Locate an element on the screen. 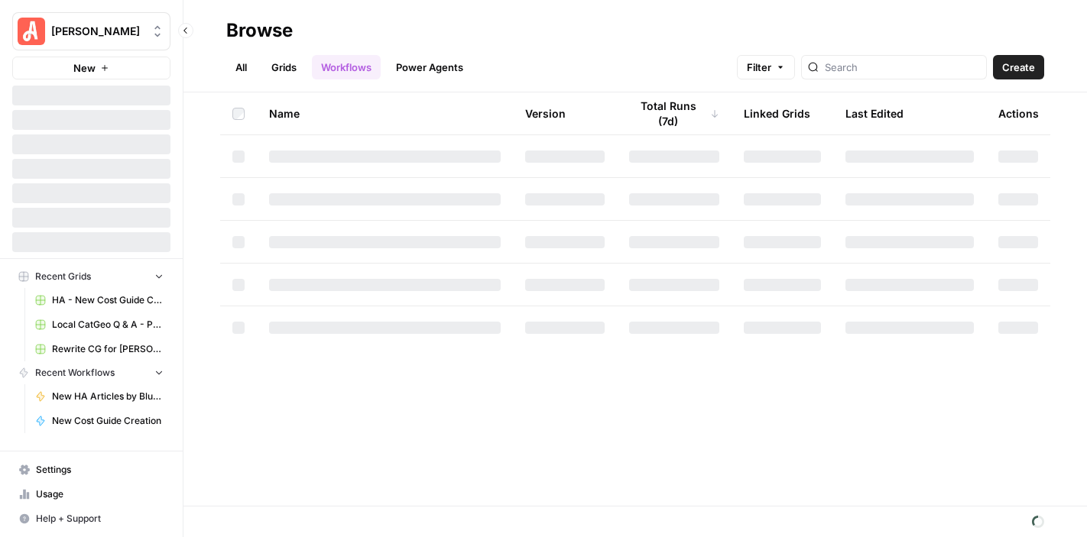 The width and height of the screenshot is (1087, 537). button: New is located at coordinates (91, 68).